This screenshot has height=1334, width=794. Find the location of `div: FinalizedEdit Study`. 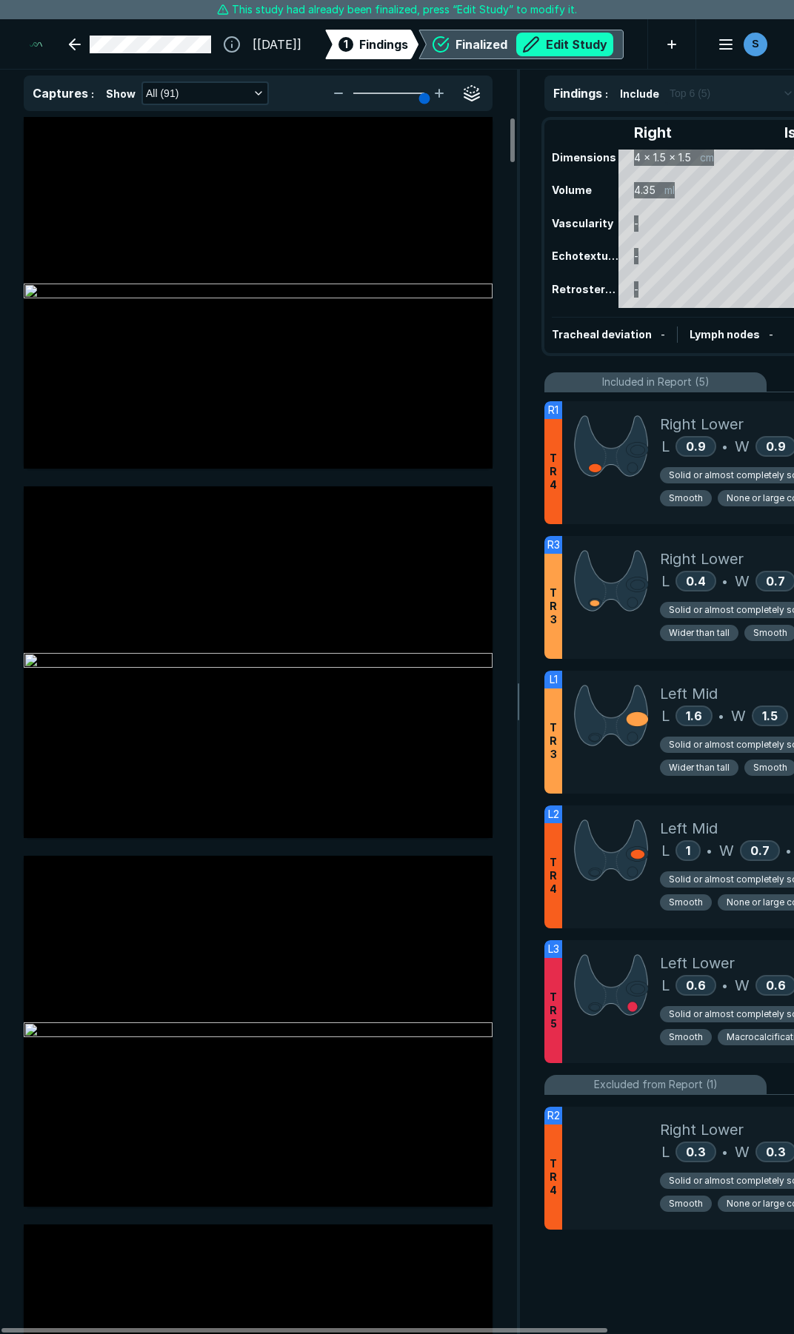

div: FinalizedEdit Study is located at coordinates (520, 44).